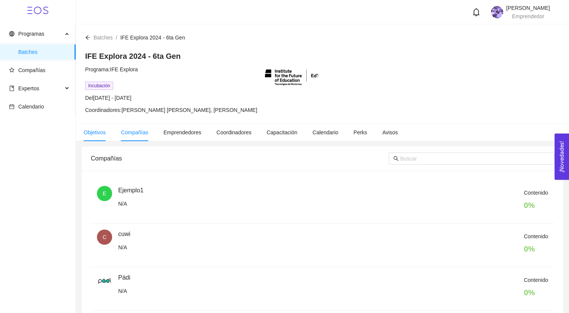  What do you see at coordinates (152, 38) in the screenshot?
I see `span: IFE Explora 2024 - 6ta Gen` at bounding box center [152, 38].